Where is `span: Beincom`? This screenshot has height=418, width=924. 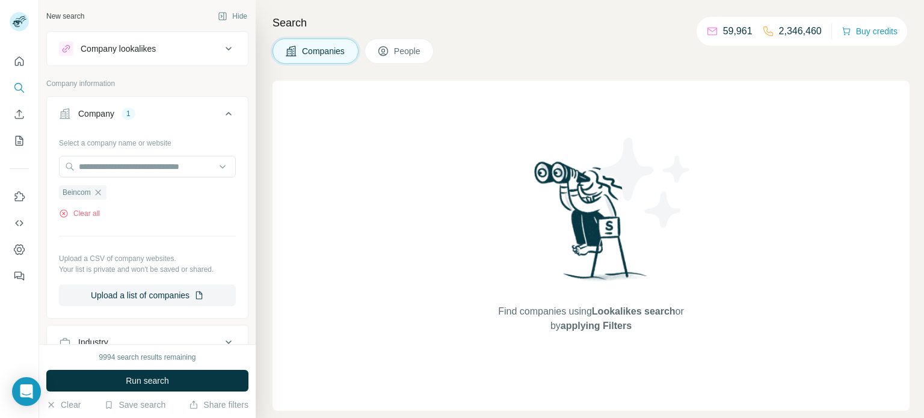
span: Beincom is located at coordinates (76, 192).